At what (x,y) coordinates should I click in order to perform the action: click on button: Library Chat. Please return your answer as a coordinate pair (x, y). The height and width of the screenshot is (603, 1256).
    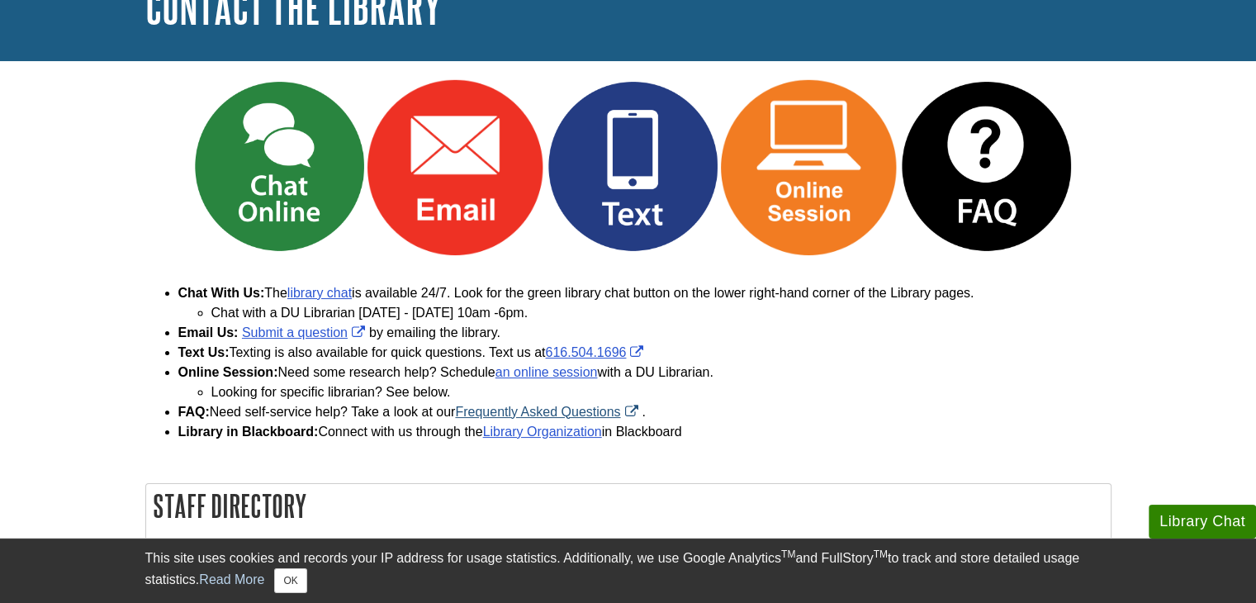
    Looking at the image, I should click on (1203, 521).